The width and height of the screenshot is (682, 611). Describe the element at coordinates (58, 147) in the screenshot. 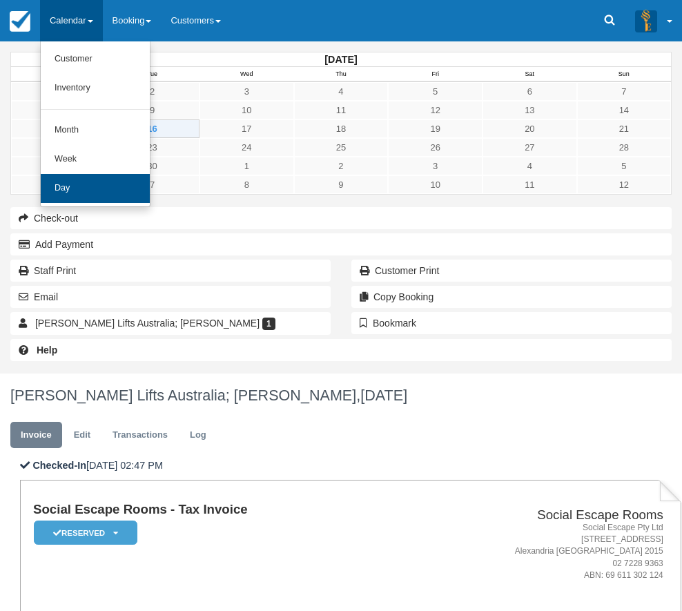

I see `a: 22` at that location.